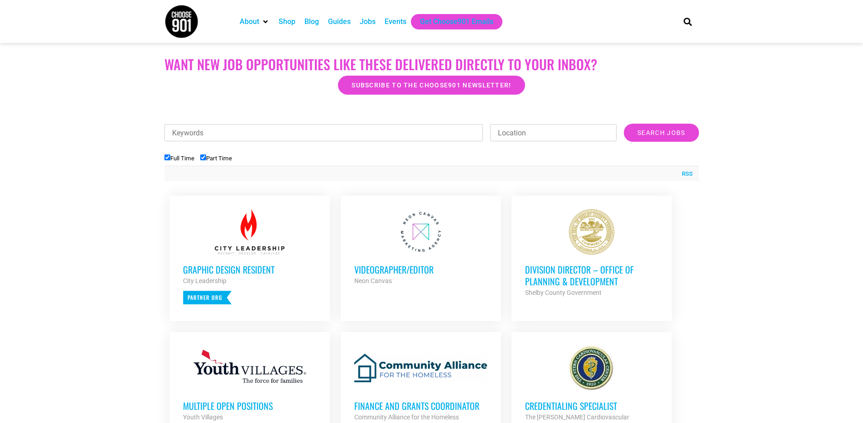  Describe the element at coordinates (661, 133) in the screenshot. I see `input: Search Jobs` at that location.